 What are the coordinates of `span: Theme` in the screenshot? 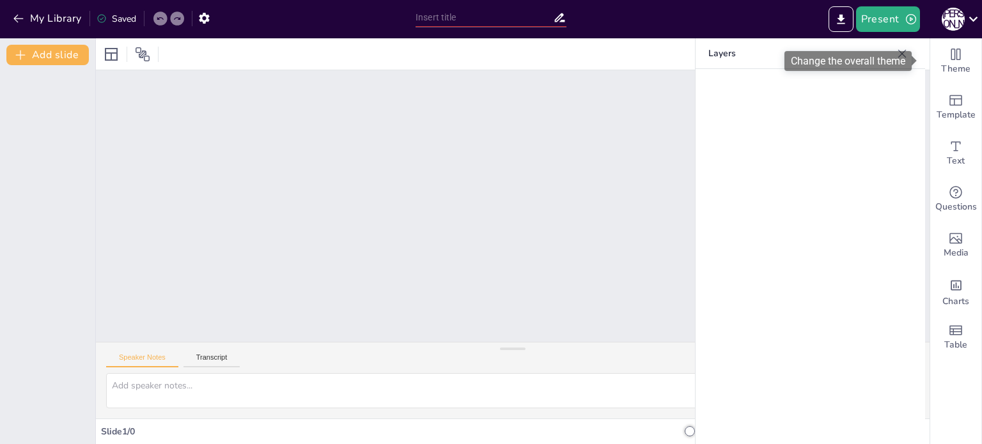 It's located at (956, 69).